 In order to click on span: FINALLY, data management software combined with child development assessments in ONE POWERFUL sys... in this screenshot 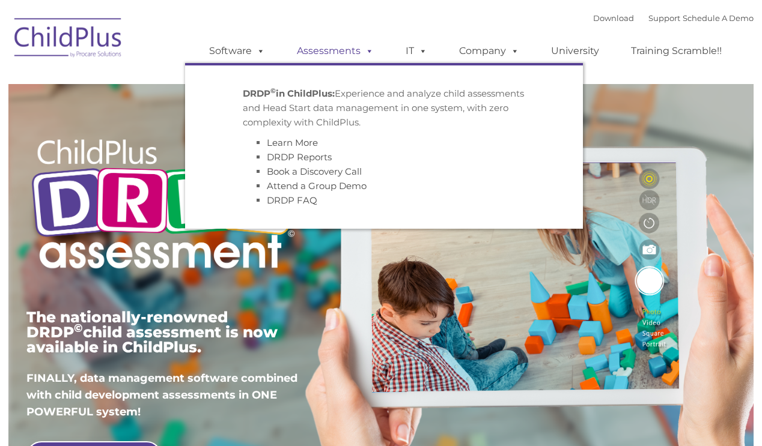, I will do `click(162, 395)`.